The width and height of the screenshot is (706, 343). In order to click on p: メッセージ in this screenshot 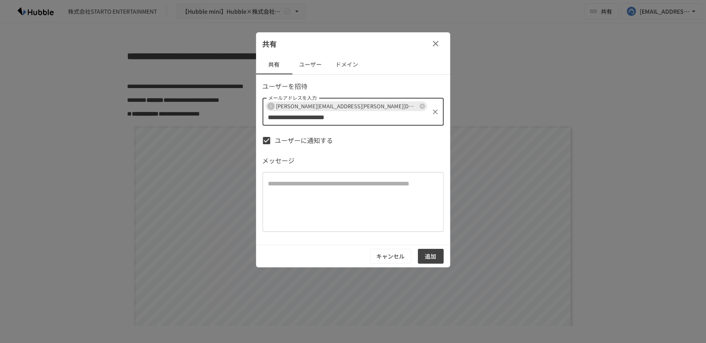, I will do `click(353, 161)`.